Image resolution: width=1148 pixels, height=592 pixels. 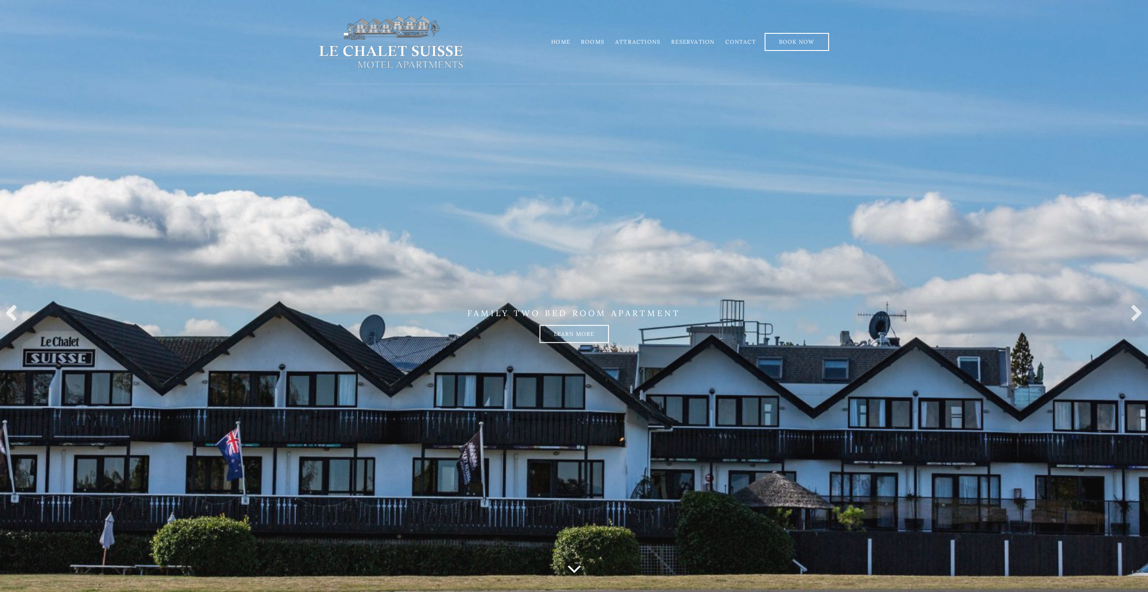 What do you see at coordinates (391, 42) in the screenshot?
I see `img: lechaletsuisse` at bounding box center [391, 42].